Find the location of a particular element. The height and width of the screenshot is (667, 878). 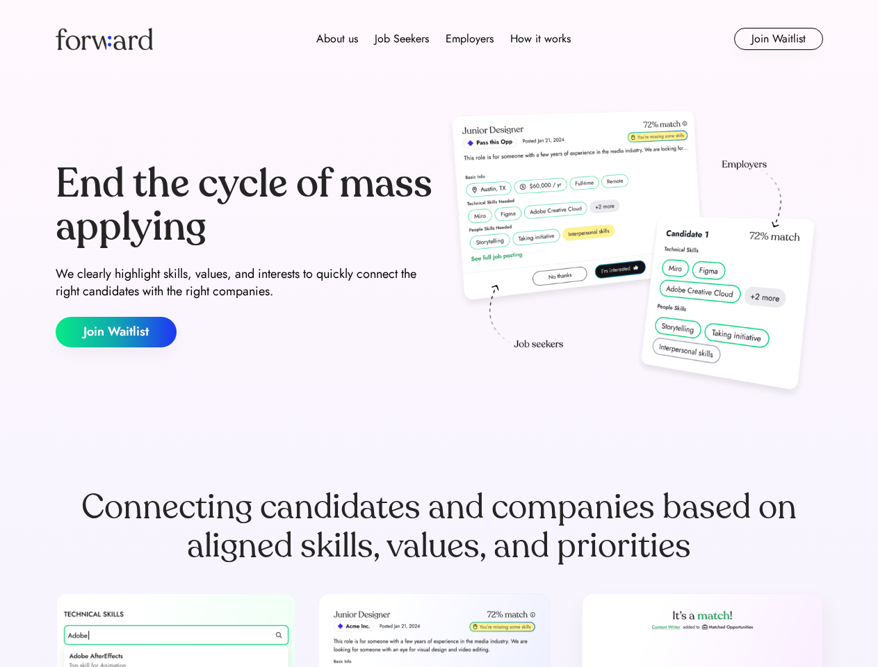

img: hero-image.png is located at coordinates (634, 255).